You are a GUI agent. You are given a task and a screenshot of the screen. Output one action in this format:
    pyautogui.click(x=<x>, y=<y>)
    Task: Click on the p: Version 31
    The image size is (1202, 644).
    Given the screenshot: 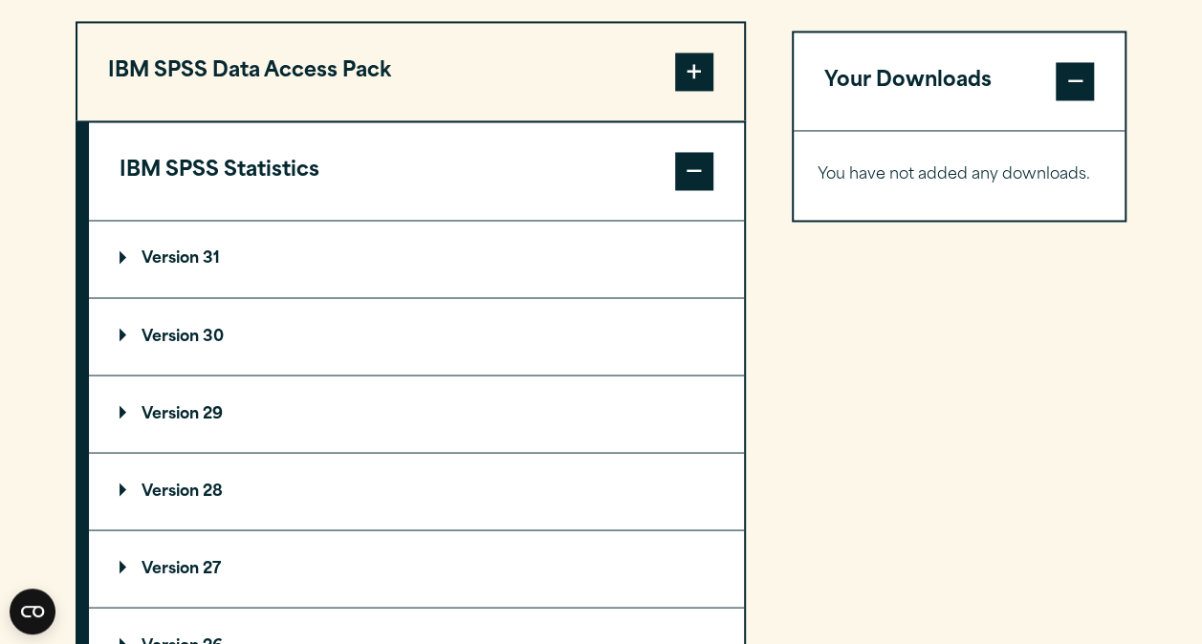 What is the action you would take?
    pyautogui.click(x=169, y=259)
    